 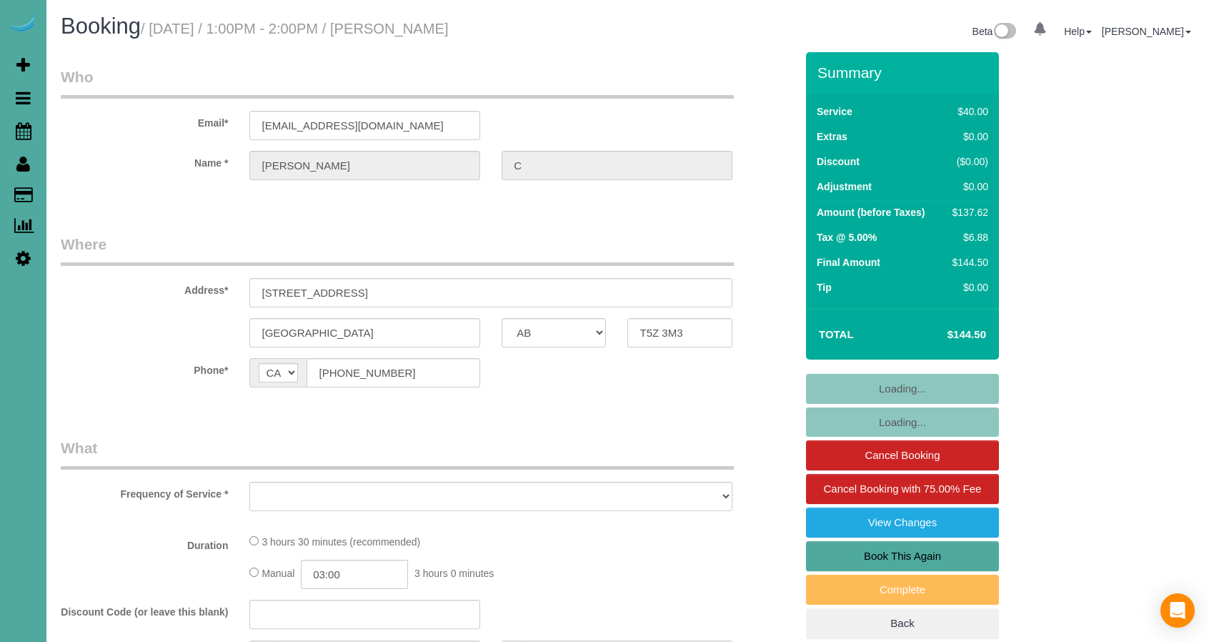 I want to click on a: Automaid Logo, so click(x=23, y=24).